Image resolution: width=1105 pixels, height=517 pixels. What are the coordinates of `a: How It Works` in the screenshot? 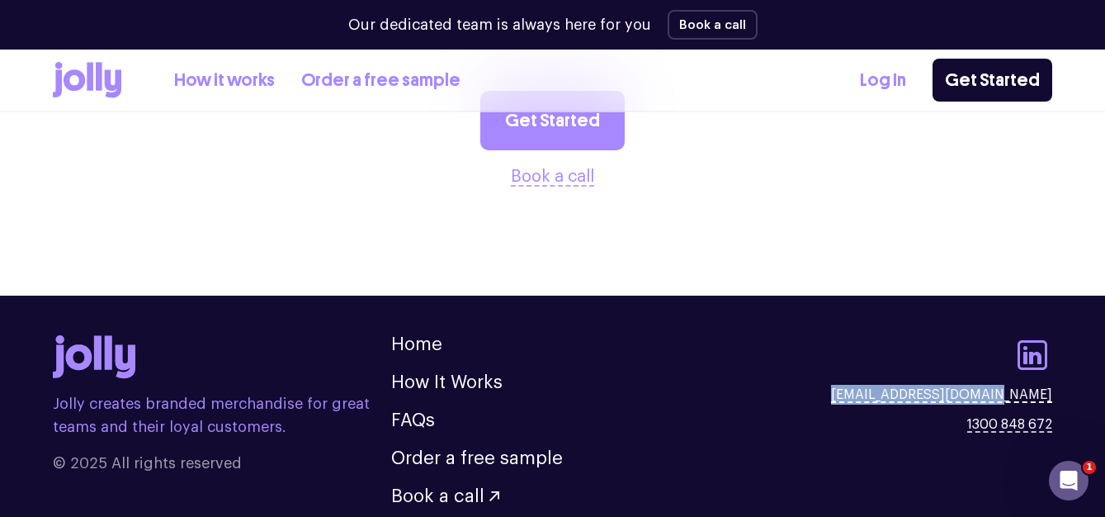 It's located at (446, 382).